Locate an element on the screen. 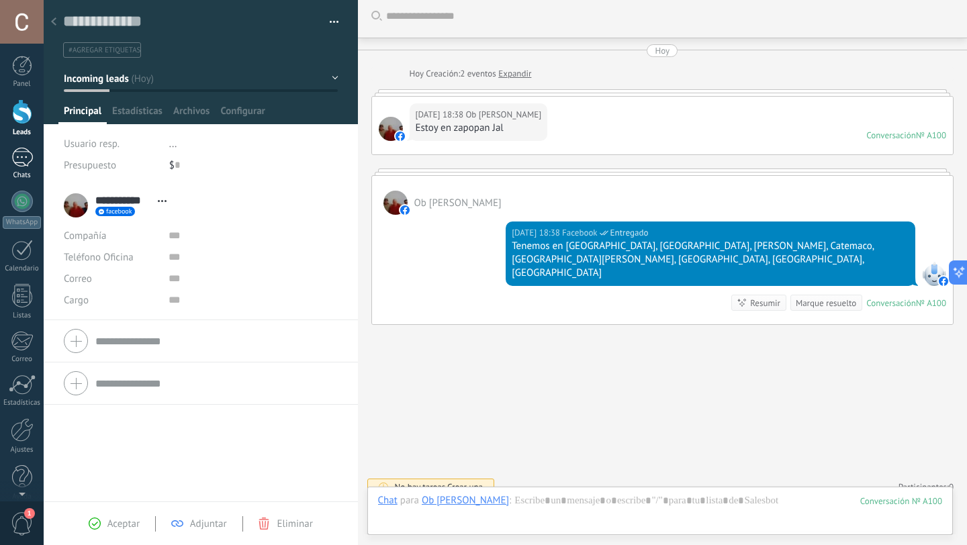  div: Chats is located at coordinates (22, 175).